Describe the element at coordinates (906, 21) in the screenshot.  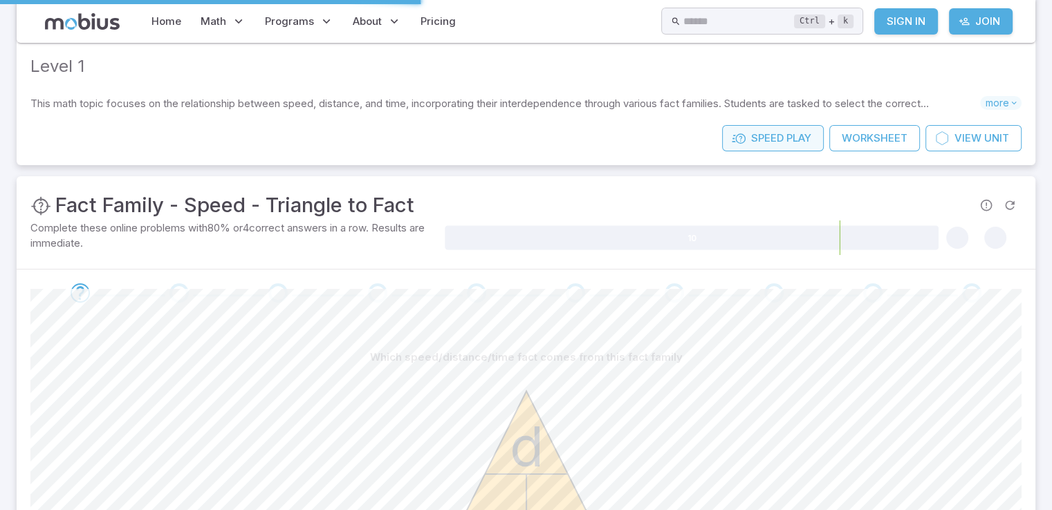
I see `a: Sign In` at that location.